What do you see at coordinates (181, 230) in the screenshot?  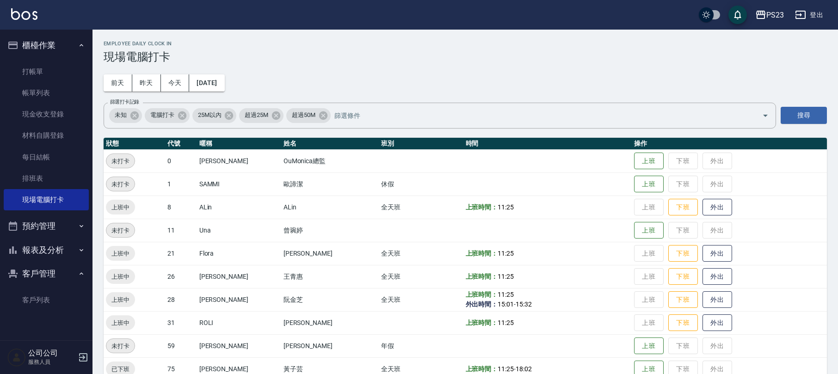 I see `td: 11` at bounding box center [181, 230].